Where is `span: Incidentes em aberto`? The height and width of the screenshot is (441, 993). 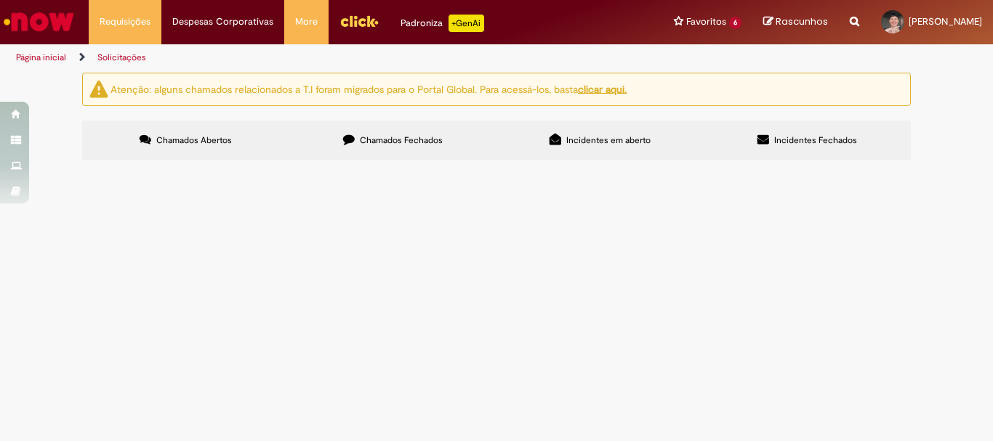 span: Incidentes em aberto is located at coordinates (608, 140).